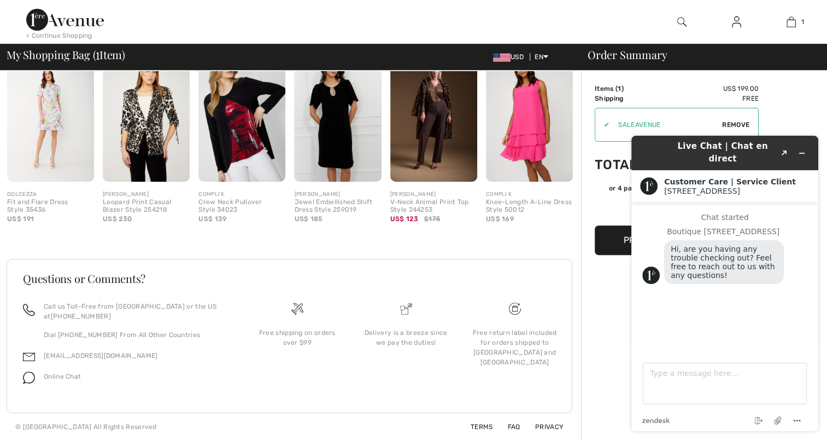  Describe the element at coordinates (242, 206) in the screenshot. I see `div: Crew Neck Pullover Style 34023` at that location.